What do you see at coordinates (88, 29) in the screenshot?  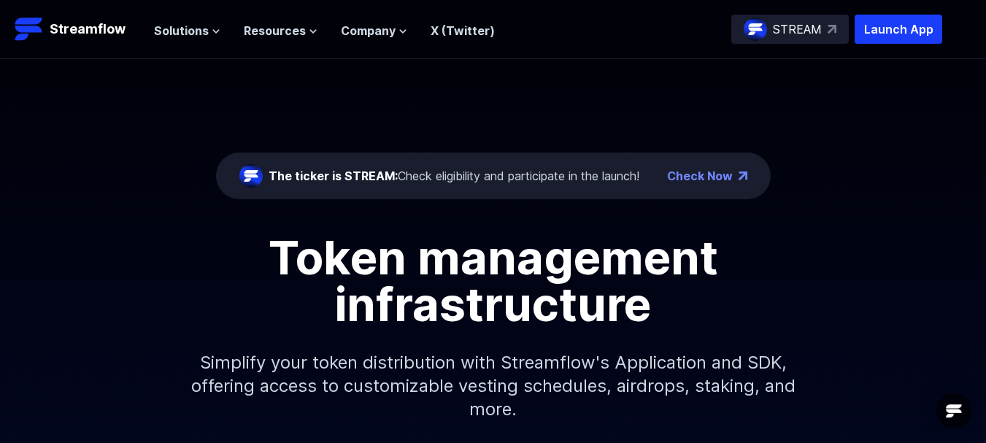 I see `p: Streamflow` at bounding box center [88, 29].